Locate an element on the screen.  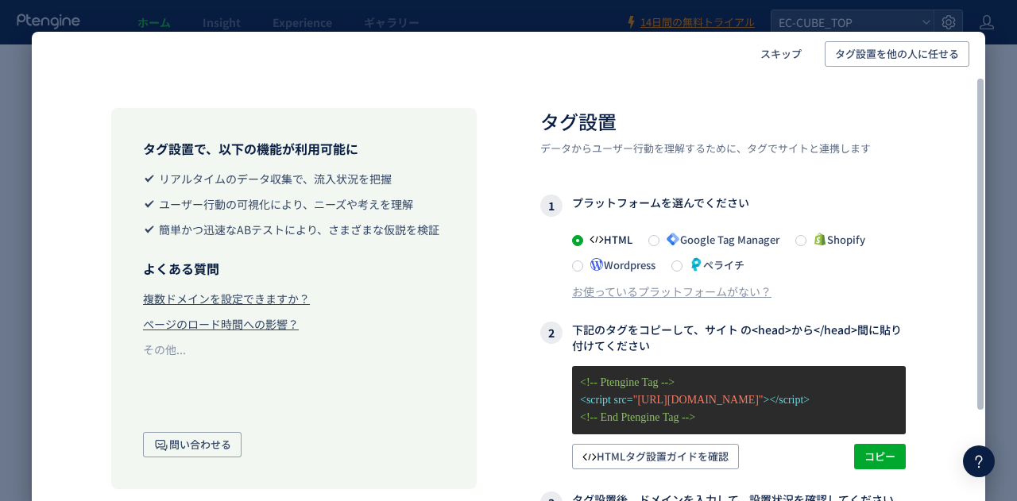
span: スキップ is located at coordinates (781, 54).